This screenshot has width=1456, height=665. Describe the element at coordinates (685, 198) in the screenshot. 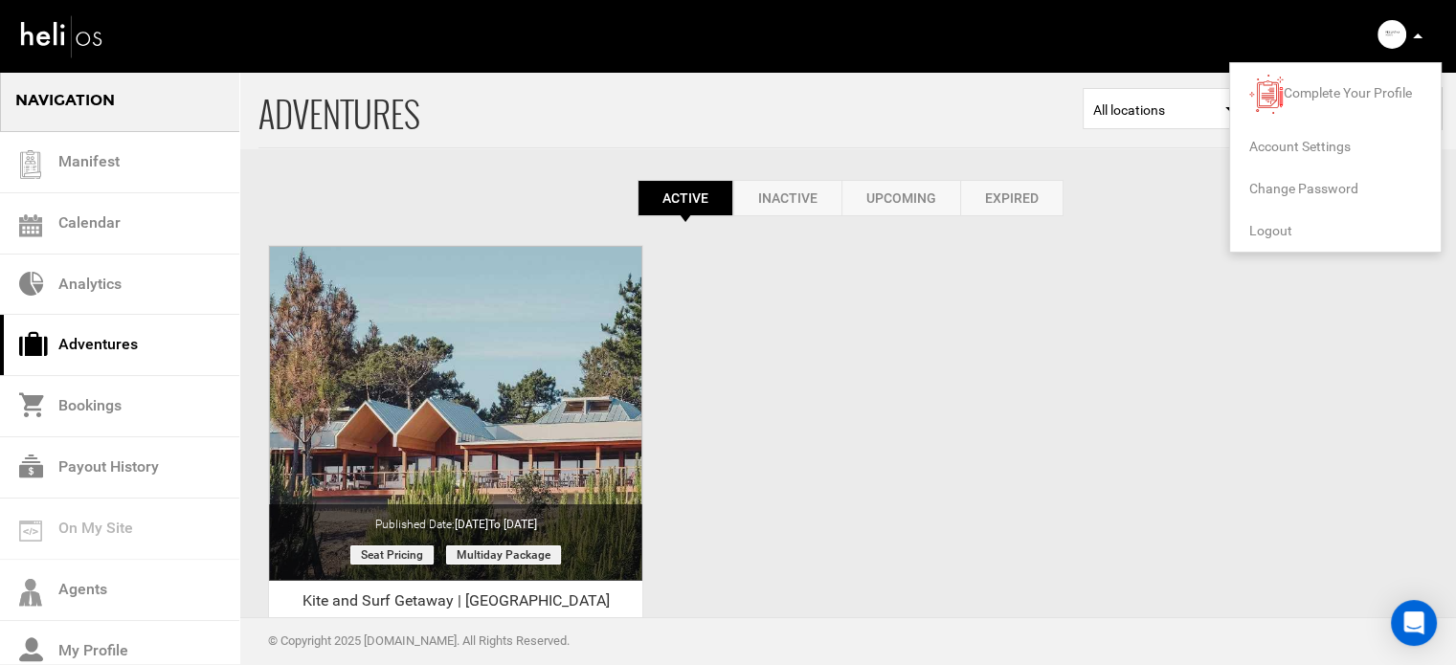

I see `a: Active` at that location.